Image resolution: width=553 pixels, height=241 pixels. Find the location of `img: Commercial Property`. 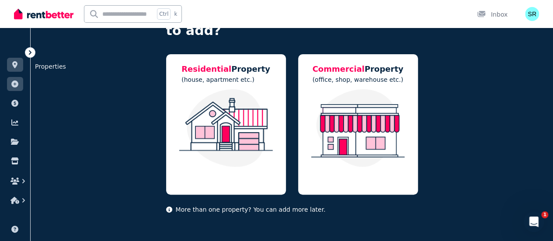

img: Commercial Property is located at coordinates (358, 128).